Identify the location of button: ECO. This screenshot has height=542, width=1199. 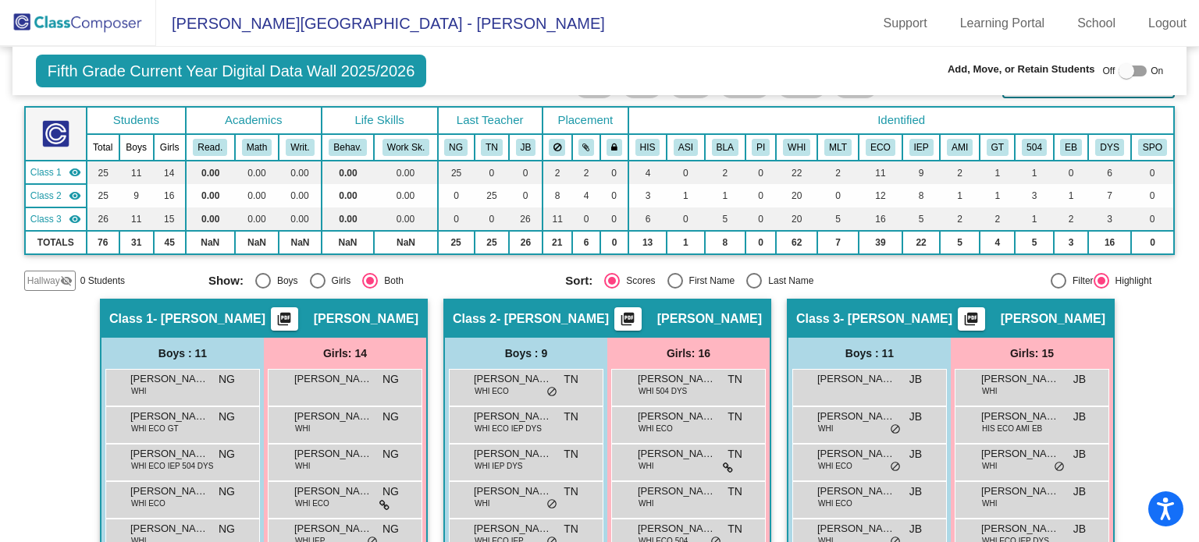
(880, 147).